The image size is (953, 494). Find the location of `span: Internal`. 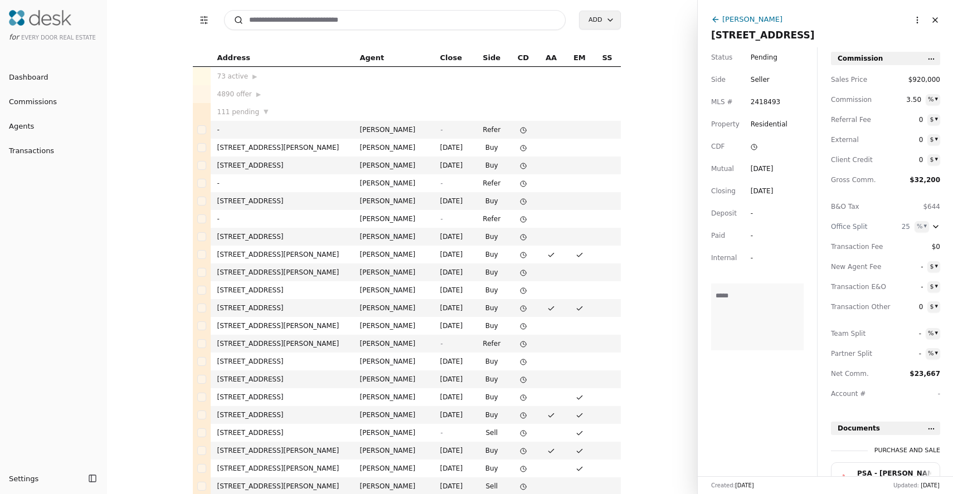

span: Internal is located at coordinates (724, 258).